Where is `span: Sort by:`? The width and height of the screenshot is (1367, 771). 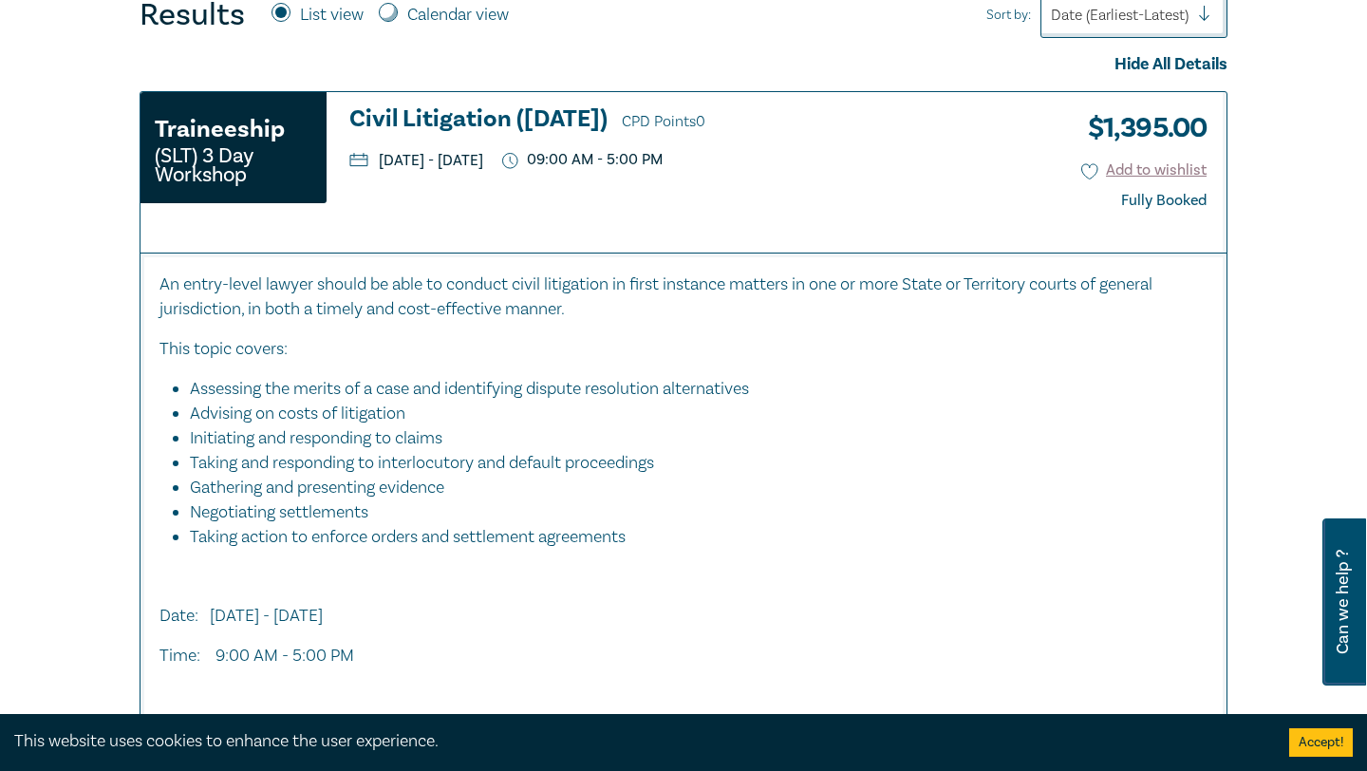
span: Sort by: is located at coordinates (1008, 15).